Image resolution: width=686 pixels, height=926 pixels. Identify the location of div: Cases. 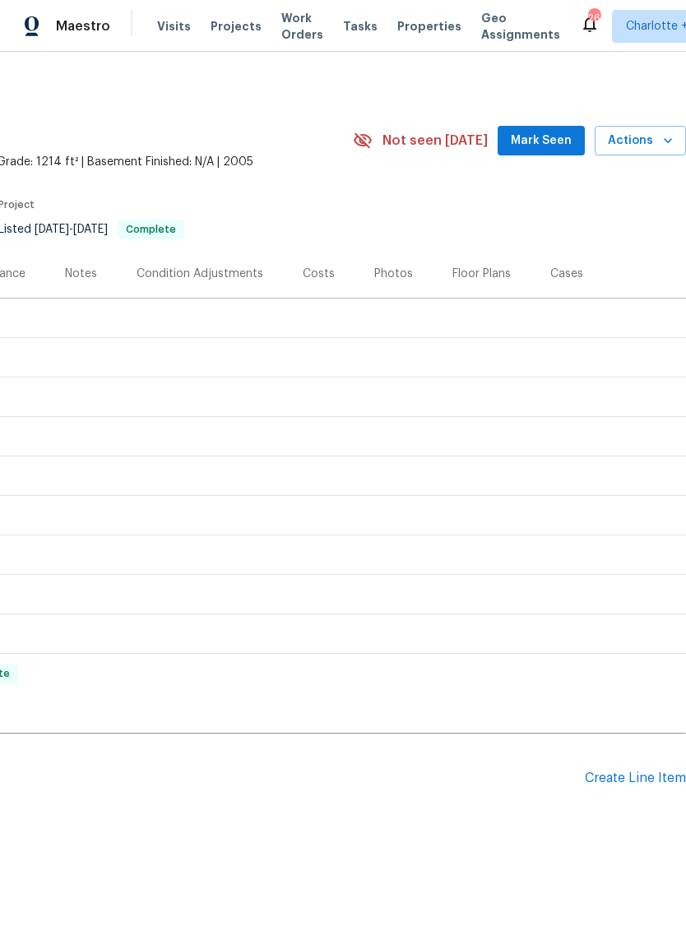
(566, 274).